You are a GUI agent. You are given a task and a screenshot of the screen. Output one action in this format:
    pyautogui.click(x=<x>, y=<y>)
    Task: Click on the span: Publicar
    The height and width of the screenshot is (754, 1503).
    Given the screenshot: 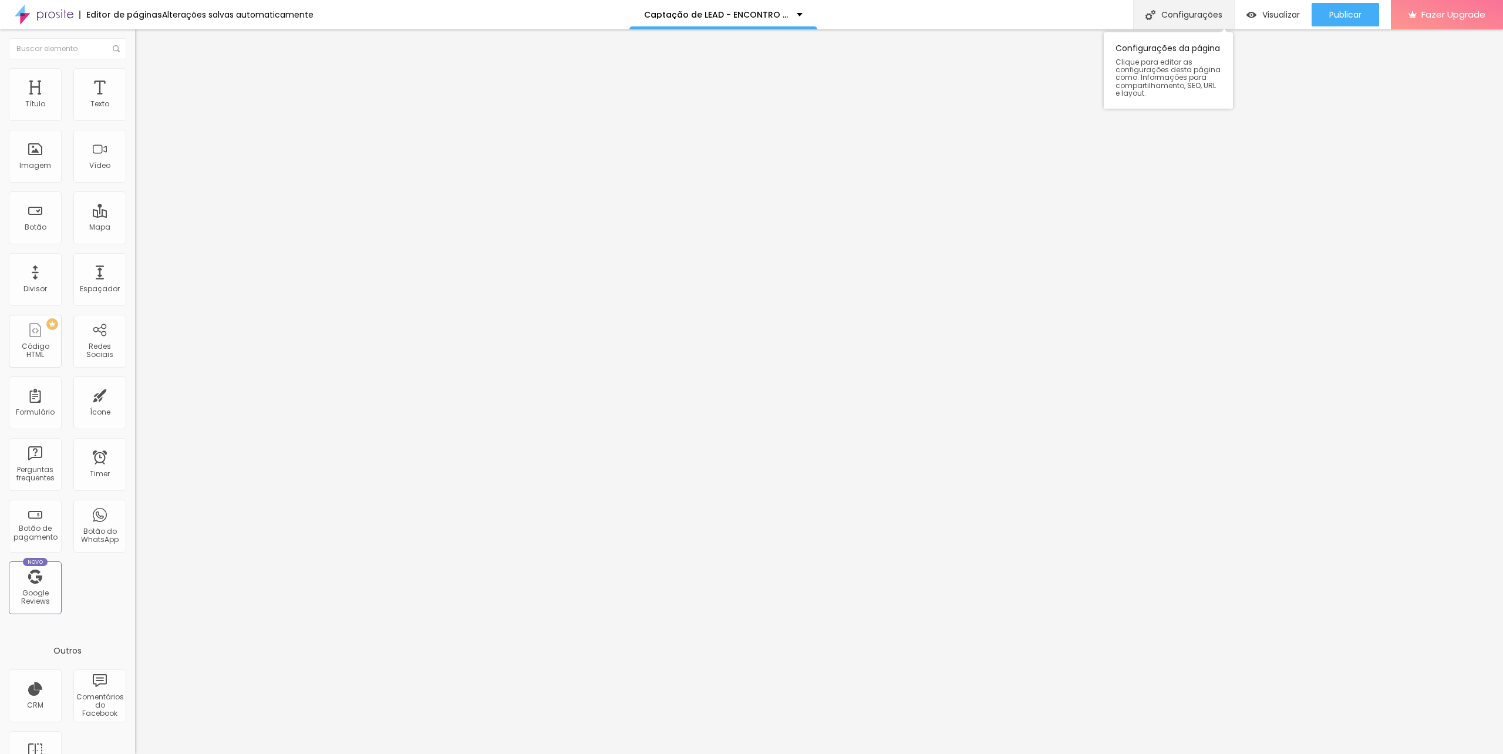 What is the action you would take?
    pyautogui.click(x=1345, y=15)
    